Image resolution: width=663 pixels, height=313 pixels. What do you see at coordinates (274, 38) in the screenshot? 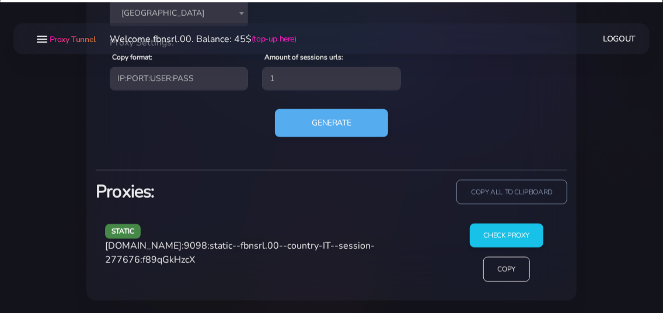
I see `a: (top-up here)` at bounding box center [274, 38].